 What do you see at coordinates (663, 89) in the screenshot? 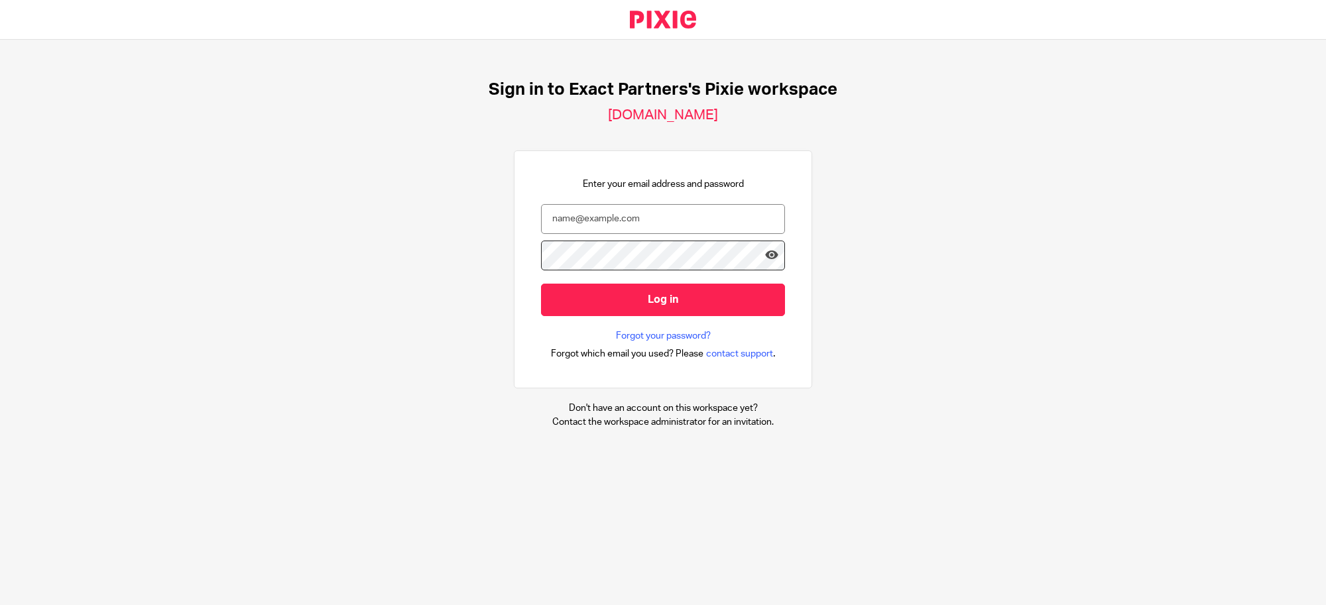
I see `h1: Sign in to Exact Partners's Pixie workspace` at bounding box center [663, 89].